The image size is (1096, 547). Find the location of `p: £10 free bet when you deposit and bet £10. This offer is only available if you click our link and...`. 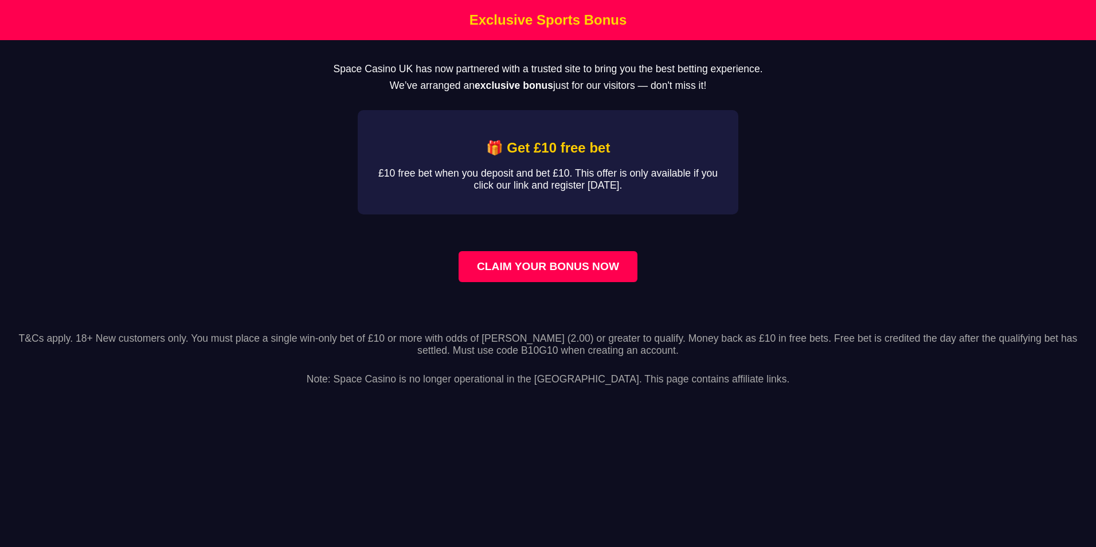

p: £10 free bet when you deposit and bet £10. This offer is only available if you click our link and... is located at coordinates (548, 179).